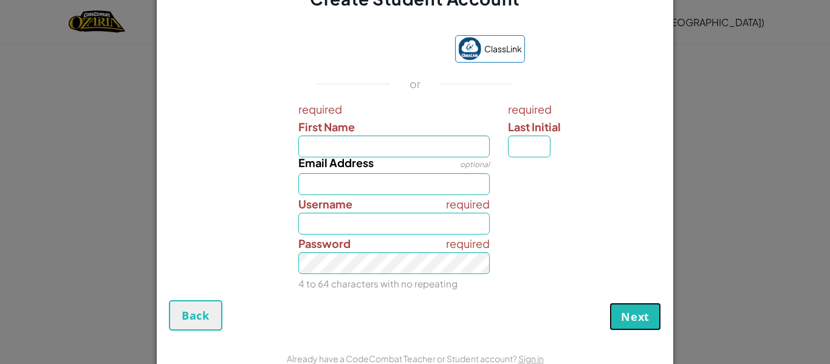 The width and height of the screenshot is (830, 364). I want to click on span: Already have a CodeCombat Teacher or Student account?, so click(402, 358).